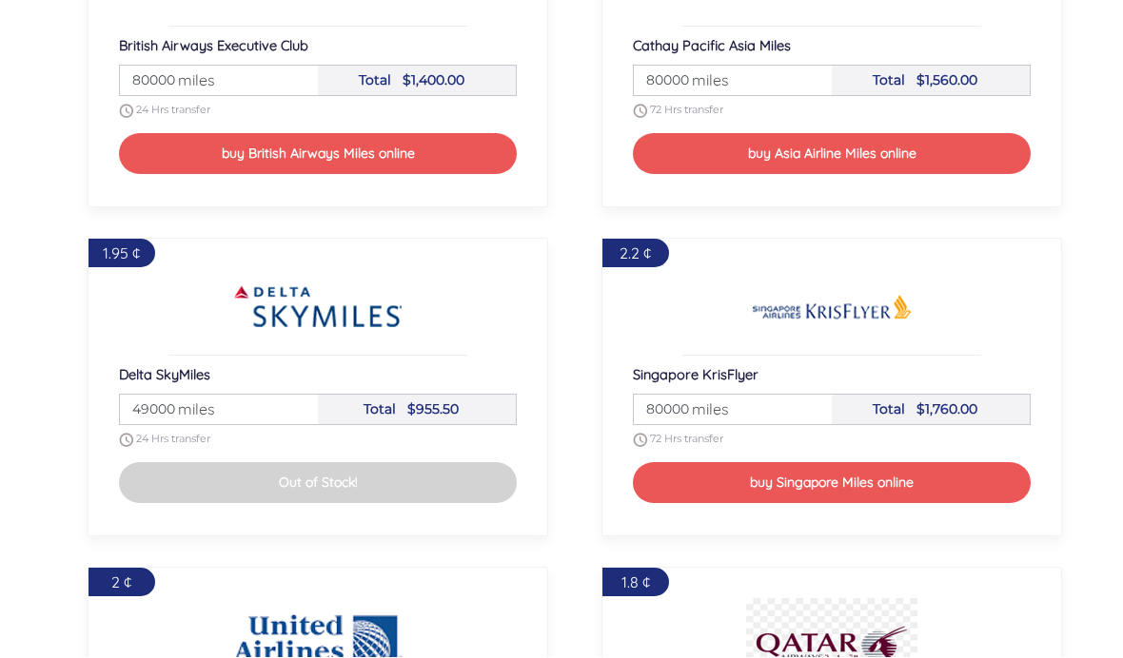 The image size is (1123, 658). I want to click on button: buy Asia Airline Miles online, so click(832, 154).